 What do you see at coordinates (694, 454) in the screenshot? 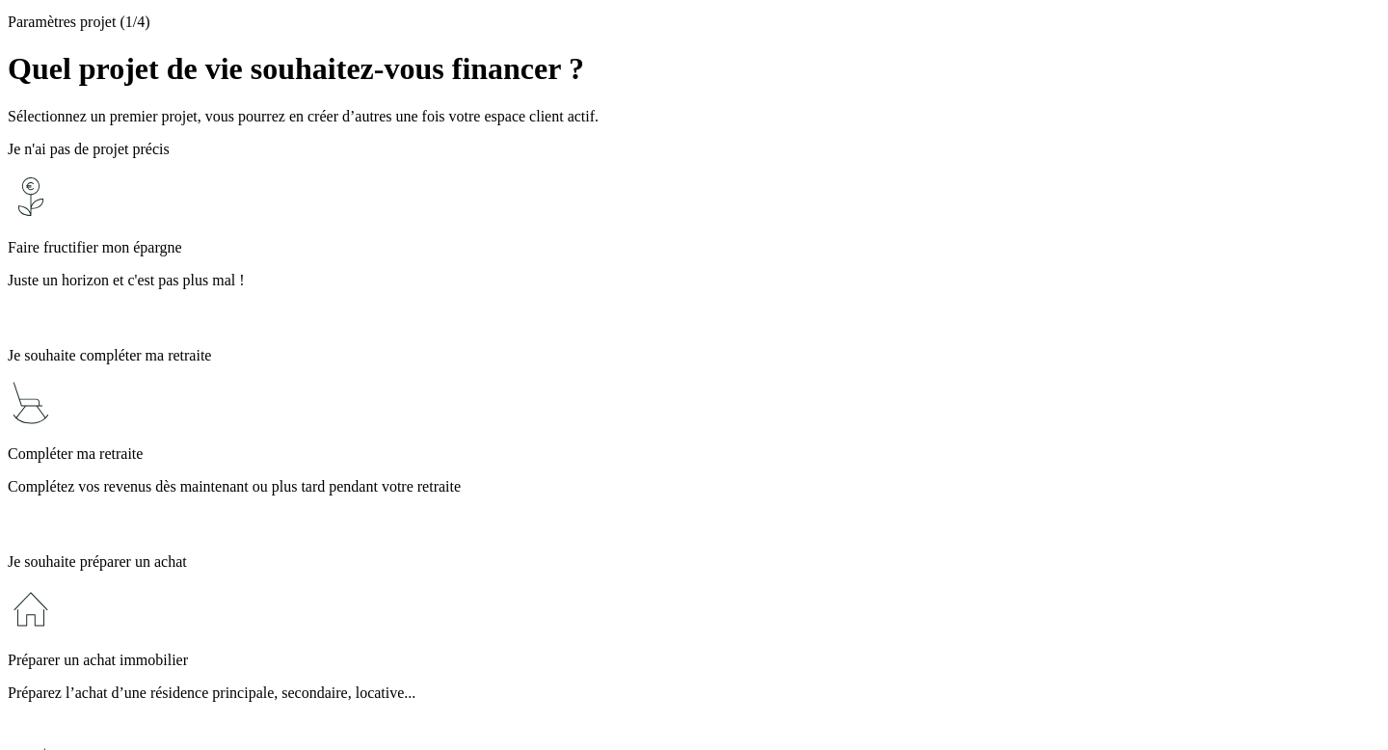
I see `p: Compléter ma retraite` at bounding box center [694, 454].